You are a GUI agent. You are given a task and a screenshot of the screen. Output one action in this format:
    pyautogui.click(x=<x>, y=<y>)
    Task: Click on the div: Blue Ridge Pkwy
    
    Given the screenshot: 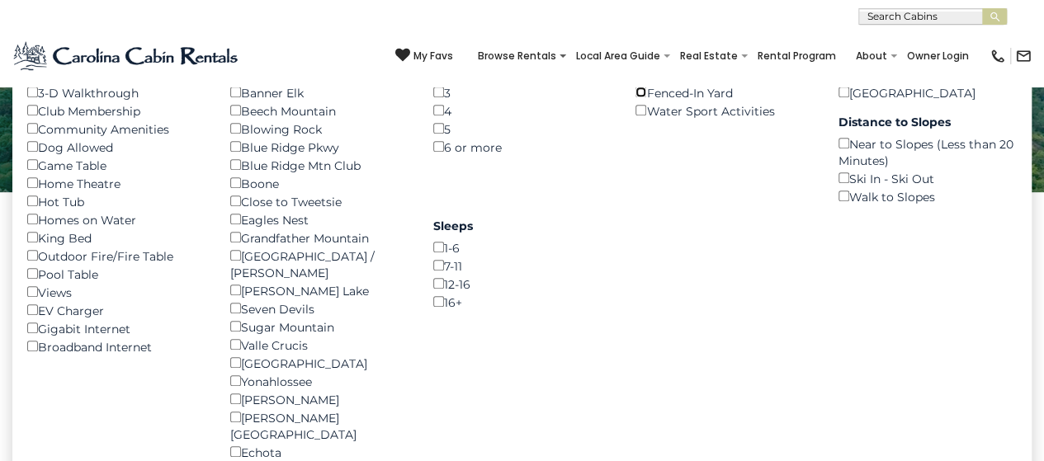 What is the action you would take?
    pyautogui.click(x=319, y=147)
    